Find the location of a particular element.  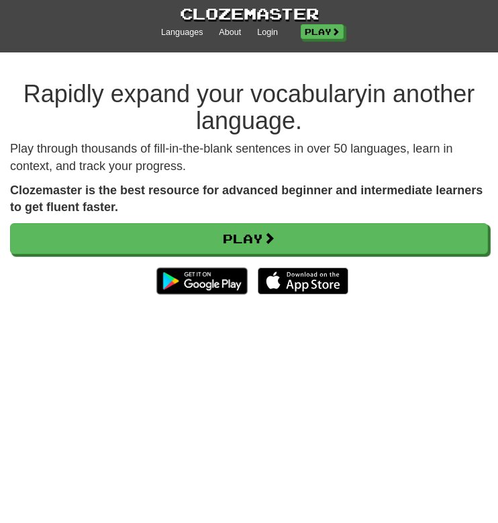

a: Login is located at coordinates (267, 33).